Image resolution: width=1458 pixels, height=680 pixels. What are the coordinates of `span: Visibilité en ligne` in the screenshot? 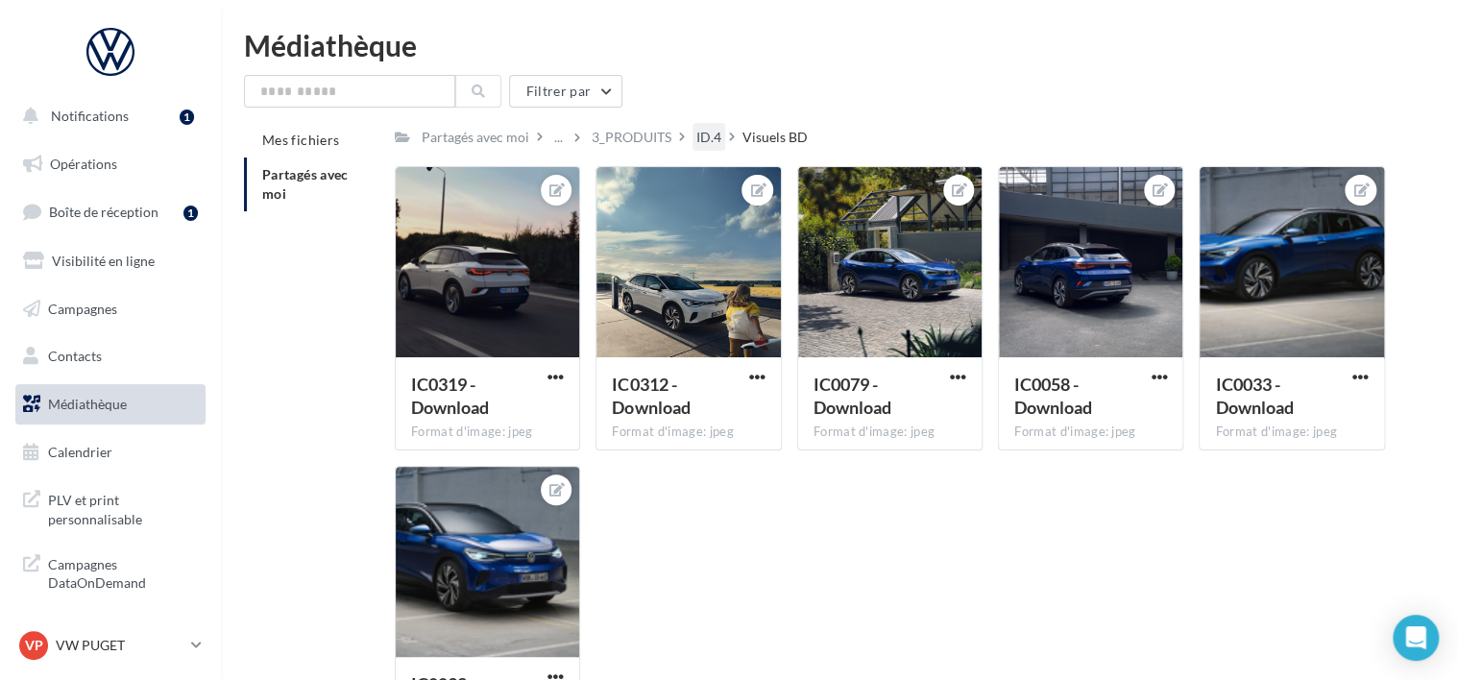 It's located at (103, 260).